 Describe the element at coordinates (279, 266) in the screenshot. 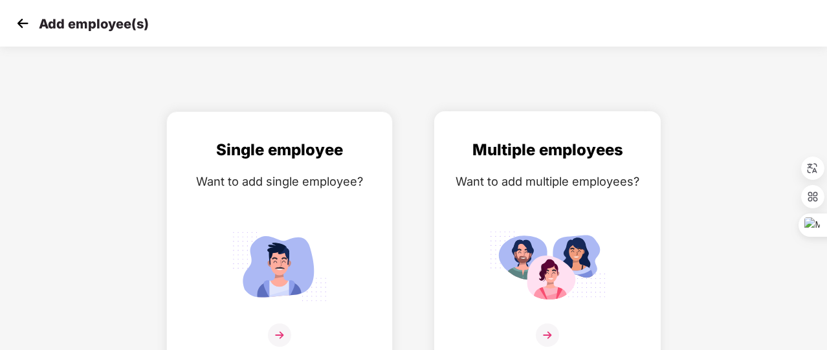

I see `img: svg+xml;base64,PHN2ZyB4bWxucz0iaHR0cDovL3d3dy53My5vcmcvMjAwMC9zdmciIGlkPSJTaW5nbGVfZW1wbG95ZWUiIH...` at that location.